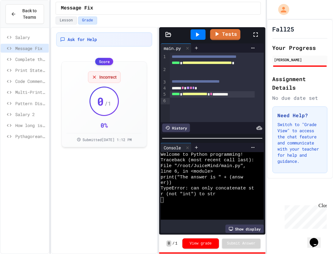  I want to click on div: History, so click(176, 128).